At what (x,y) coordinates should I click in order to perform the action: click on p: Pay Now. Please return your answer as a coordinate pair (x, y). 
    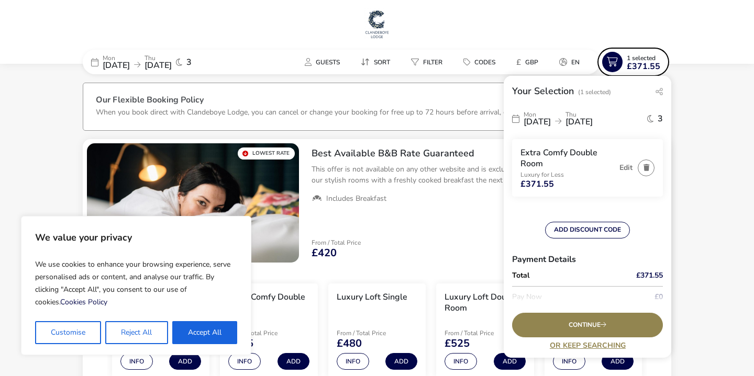
    Looking at the image, I should click on (572, 297).